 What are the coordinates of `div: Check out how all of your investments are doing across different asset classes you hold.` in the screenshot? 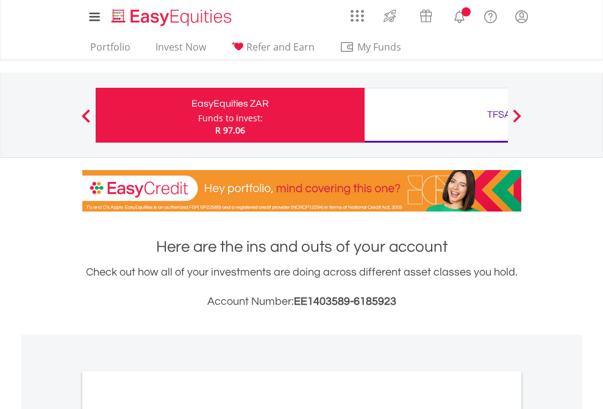 It's located at (302, 287).